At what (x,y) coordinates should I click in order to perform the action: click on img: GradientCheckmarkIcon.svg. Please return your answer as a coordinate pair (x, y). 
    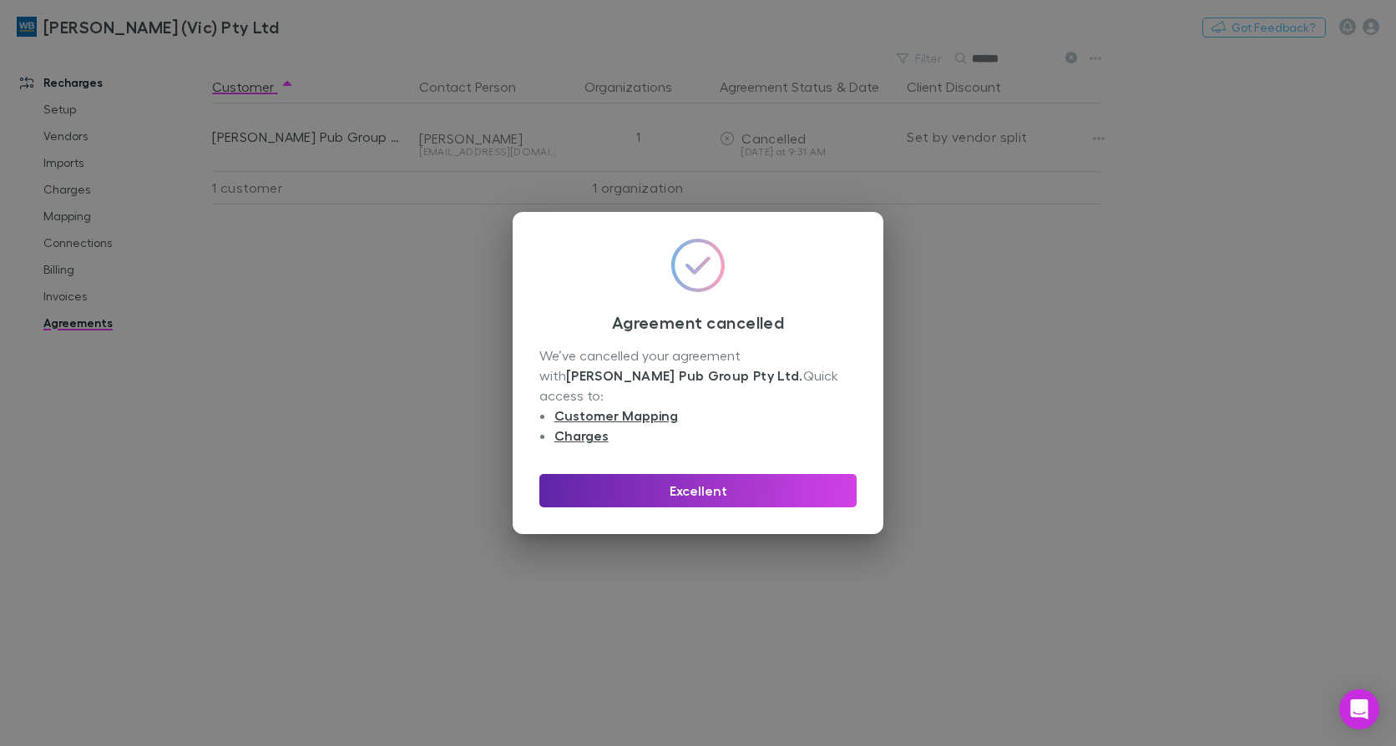
    Looking at the image, I should click on (698, 265).